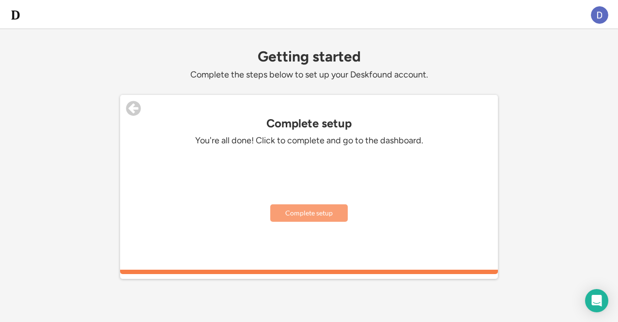 Image resolution: width=618 pixels, height=322 pixels. What do you see at coordinates (596, 301) in the screenshot?
I see `div: Open Intercom Messenger` at bounding box center [596, 301].